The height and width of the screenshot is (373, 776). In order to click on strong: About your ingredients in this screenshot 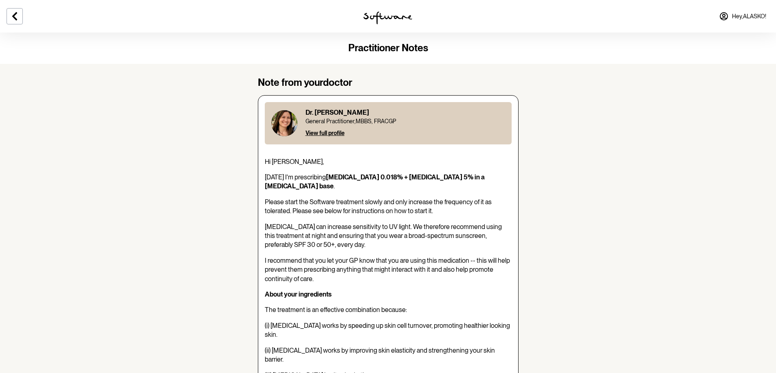, I will do `click(298, 294)`.